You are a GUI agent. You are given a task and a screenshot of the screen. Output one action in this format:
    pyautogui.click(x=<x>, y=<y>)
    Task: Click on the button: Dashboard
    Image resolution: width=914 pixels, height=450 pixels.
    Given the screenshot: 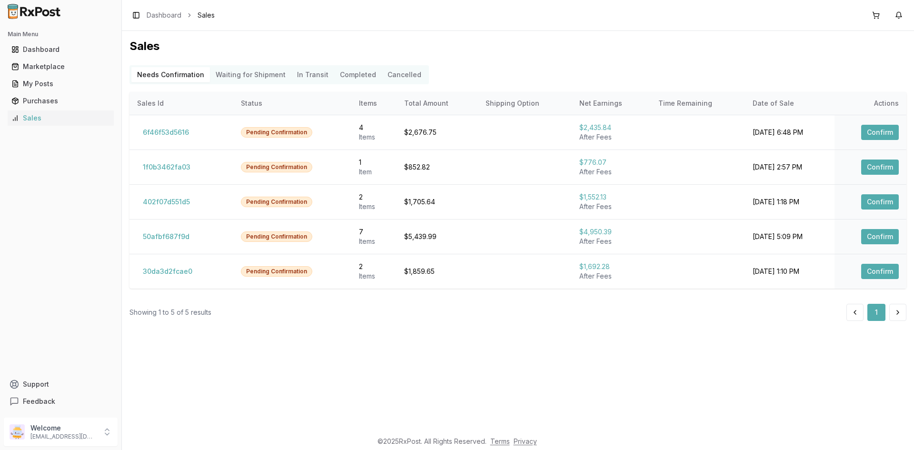 What is the action you would take?
    pyautogui.click(x=60, y=50)
    